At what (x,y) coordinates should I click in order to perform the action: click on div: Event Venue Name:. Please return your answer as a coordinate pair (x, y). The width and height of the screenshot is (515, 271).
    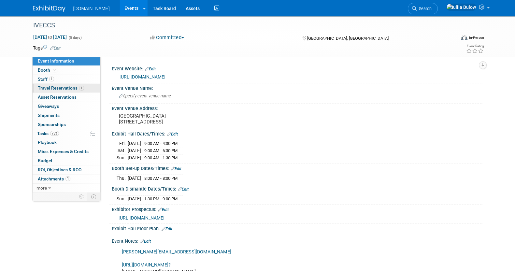
    Looking at the image, I should click on (297, 87).